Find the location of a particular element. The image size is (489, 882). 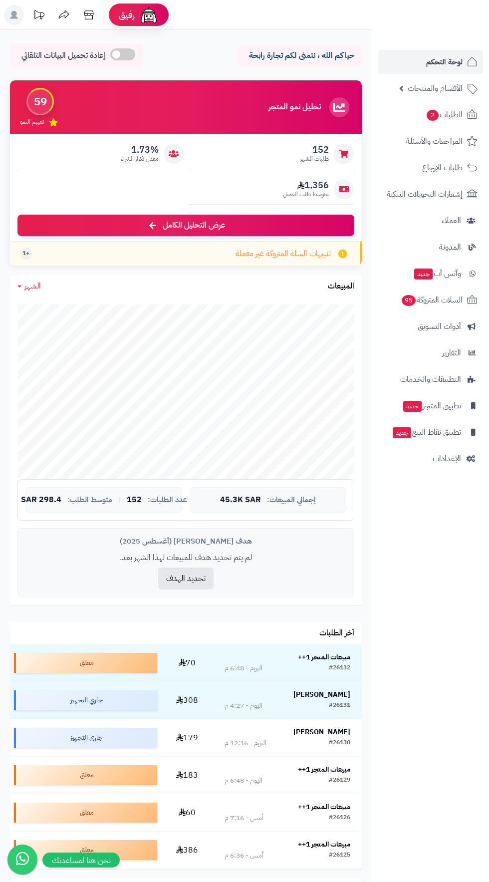

span: عرض التحليل الكامل is located at coordinates (194, 225).